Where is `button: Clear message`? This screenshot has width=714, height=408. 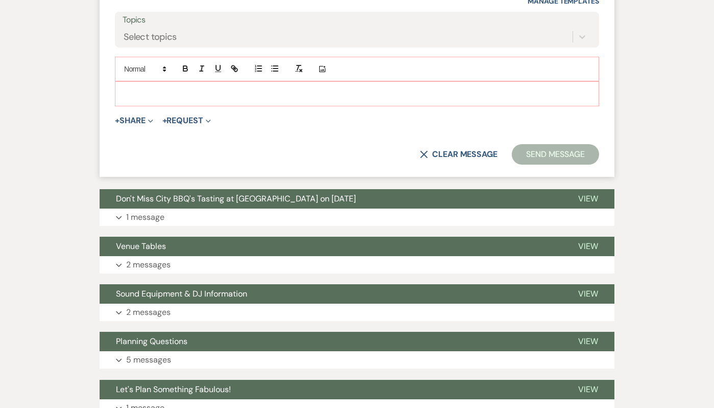 button: Clear message is located at coordinates (459, 154).